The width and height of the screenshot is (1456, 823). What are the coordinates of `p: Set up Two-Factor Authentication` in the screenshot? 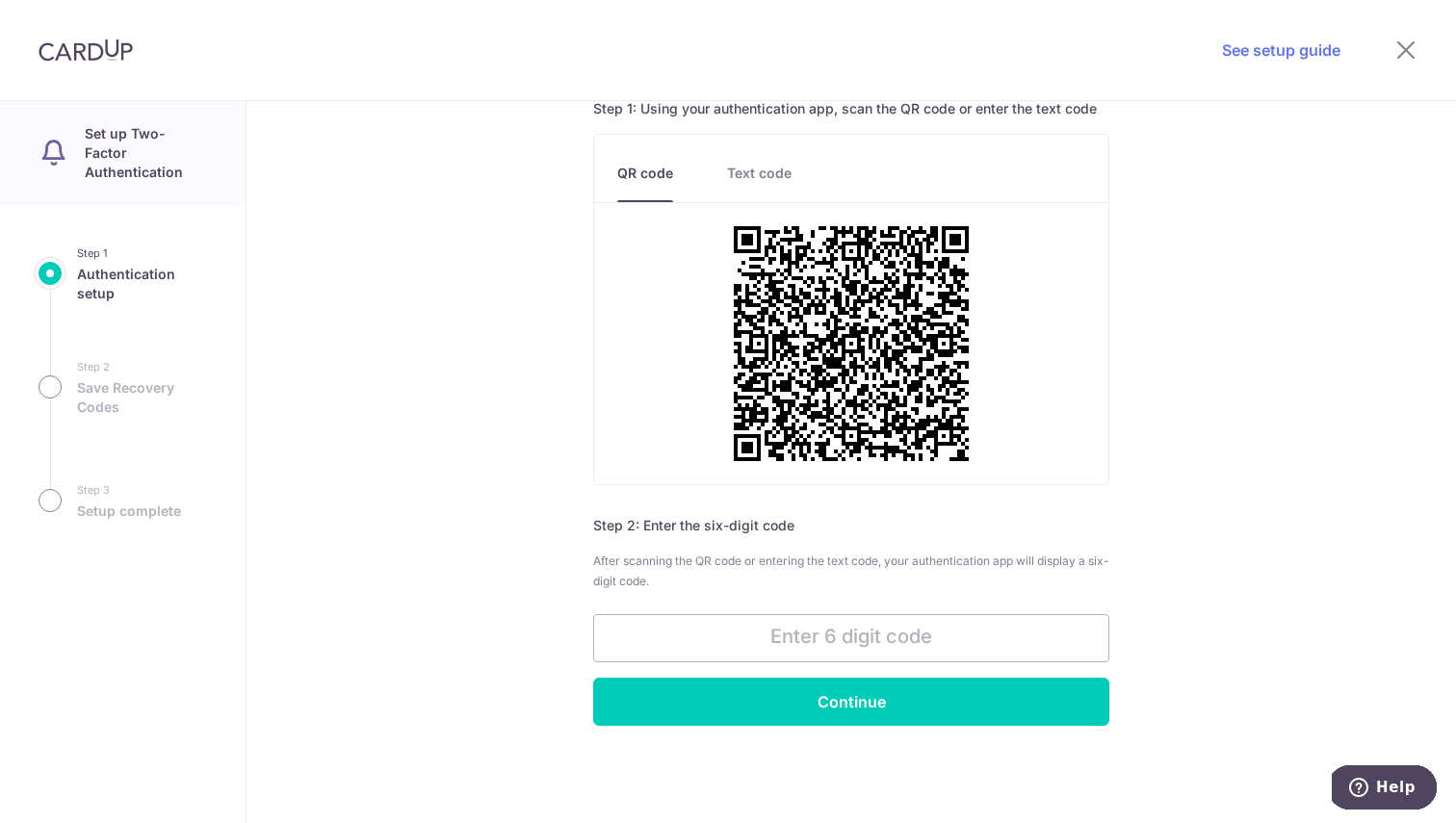 It's located at (146, 153).